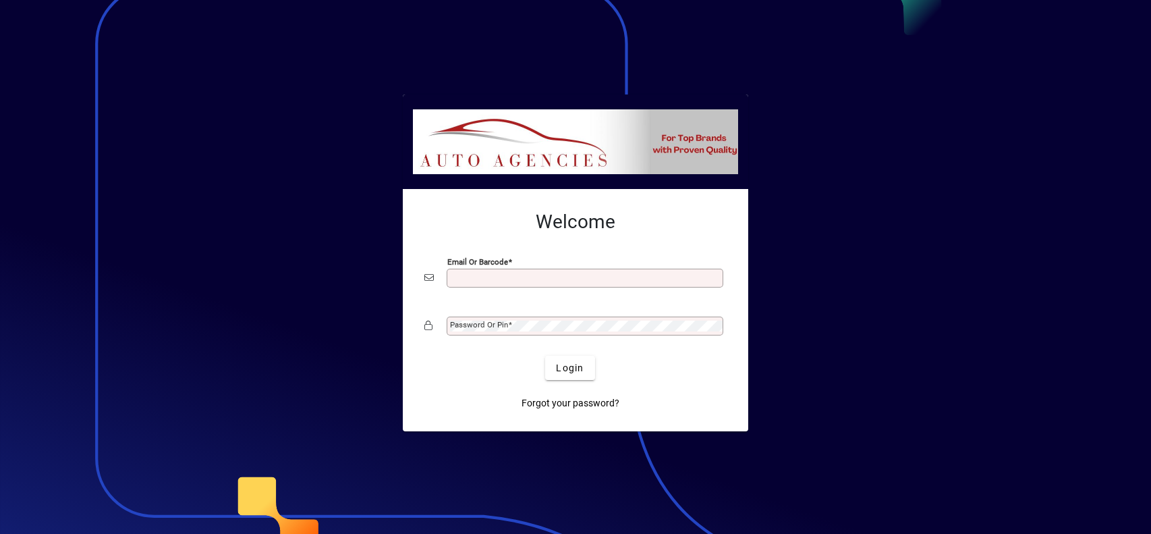 The height and width of the screenshot is (534, 1151). What do you see at coordinates (478, 262) in the screenshot?
I see `mat-label: Email or Barcode` at bounding box center [478, 262].